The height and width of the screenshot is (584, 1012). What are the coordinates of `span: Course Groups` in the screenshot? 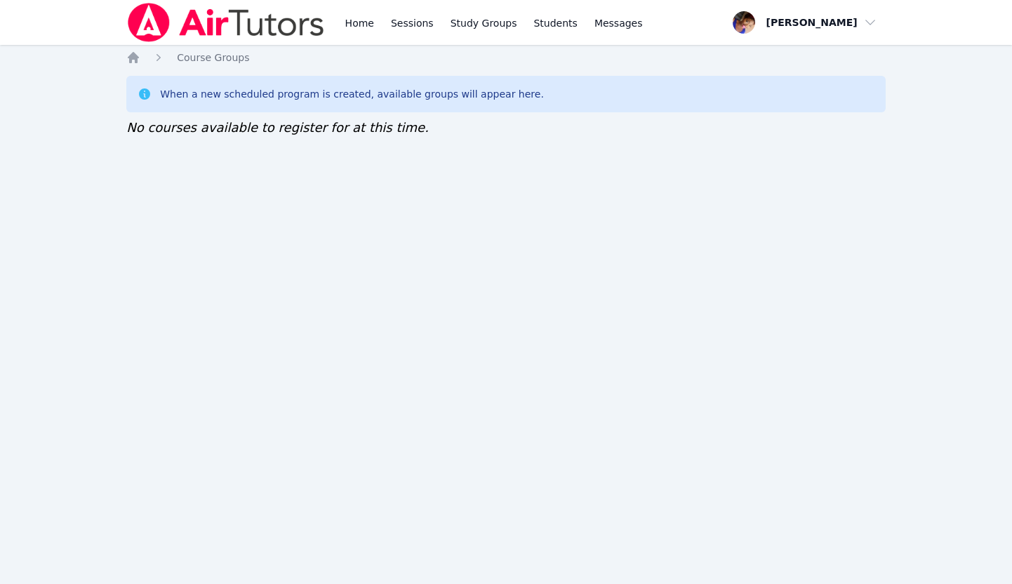 It's located at (213, 58).